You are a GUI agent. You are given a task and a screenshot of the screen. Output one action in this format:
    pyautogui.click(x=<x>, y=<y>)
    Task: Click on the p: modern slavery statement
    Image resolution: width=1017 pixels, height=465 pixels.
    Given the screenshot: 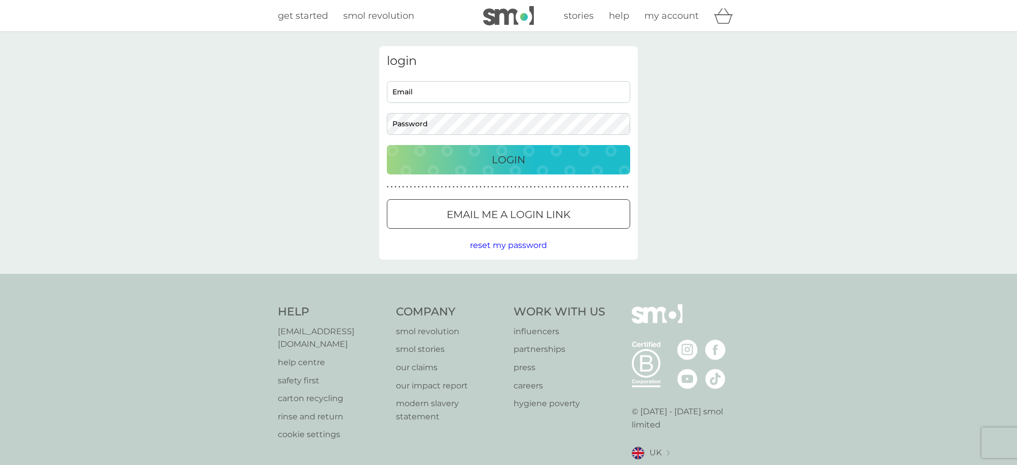 What is the action you would take?
    pyautogui.click(x=450, y=410)
    